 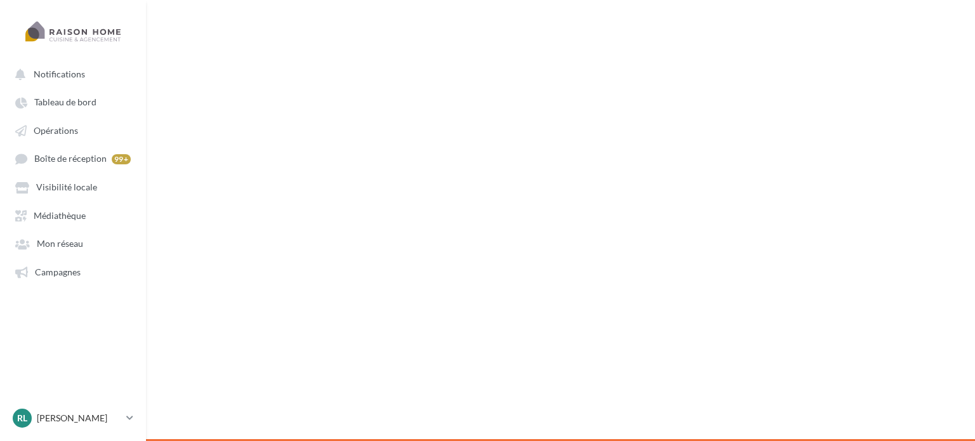 What do you see at coordinates (60, 215) in the screenshot?
I see `span: Médiathèque` at bounding box center [60, 215].